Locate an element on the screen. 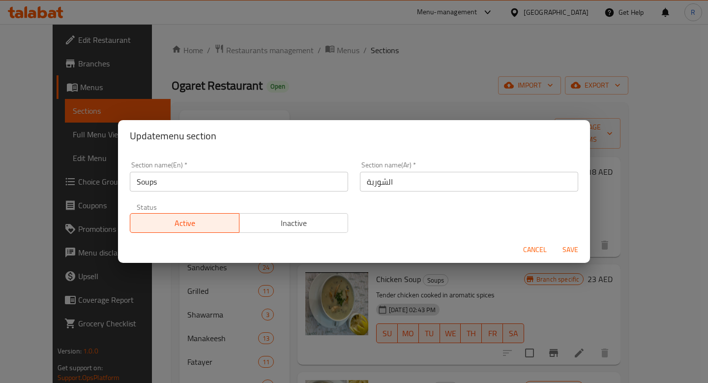 Image resolution: width=708 pixels, height=383 pixels. span: Active is located at coordinates (185, 223).